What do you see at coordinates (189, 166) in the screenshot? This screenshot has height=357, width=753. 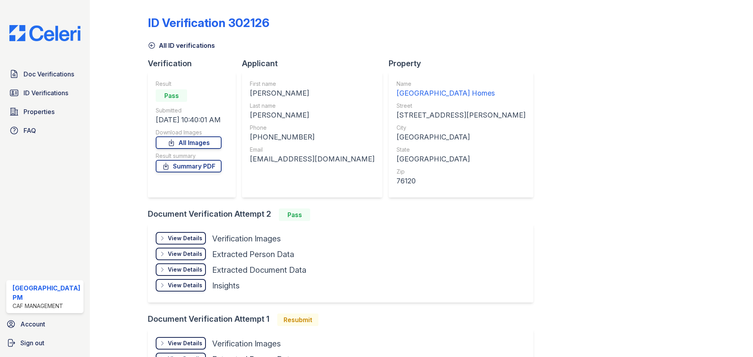 I see `a: Summary PDF` at bounding box center [189, 166].